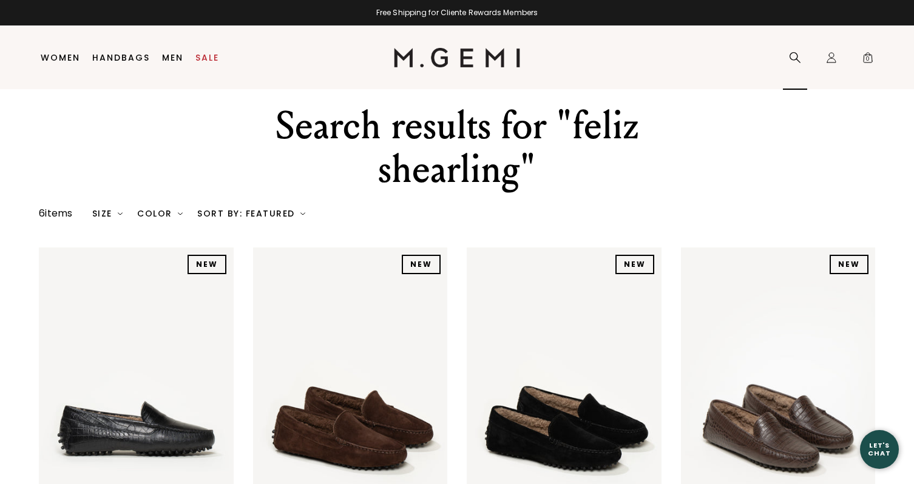 This screenshot has height=484, width=914. What do you see at coordinates (172, 58) in the screenshot?
I see `a: Men` at bounding box center [172, 58].